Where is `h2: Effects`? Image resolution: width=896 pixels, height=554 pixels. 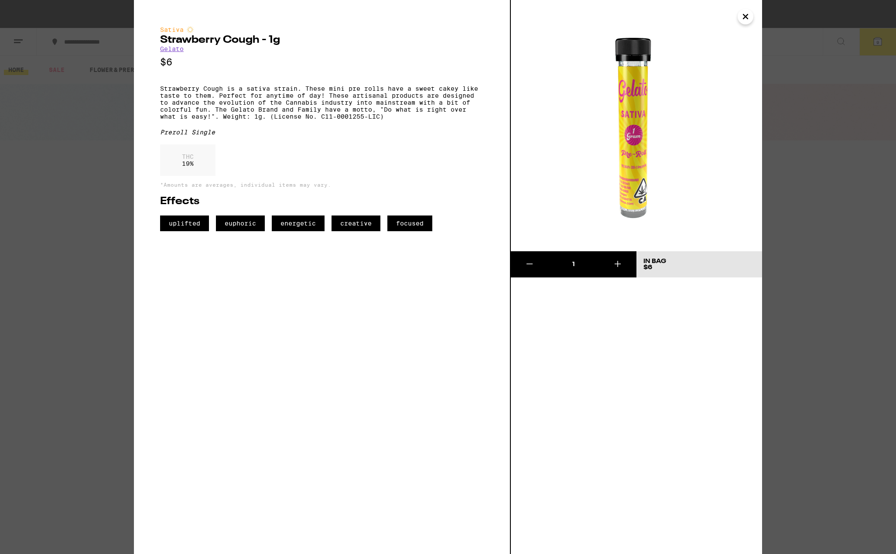 h2: Effects is located at coordinates (322, 201).